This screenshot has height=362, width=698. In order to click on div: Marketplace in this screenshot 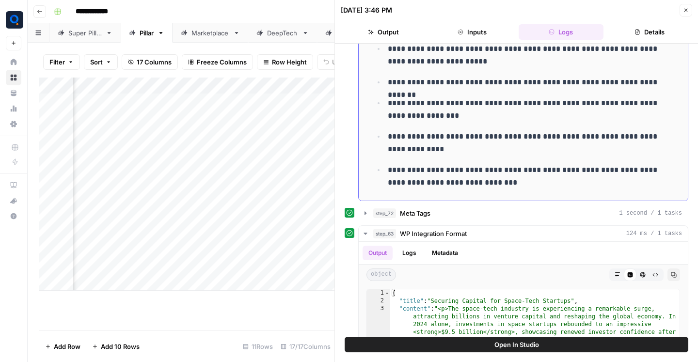, I will do `click(210, 33)`.